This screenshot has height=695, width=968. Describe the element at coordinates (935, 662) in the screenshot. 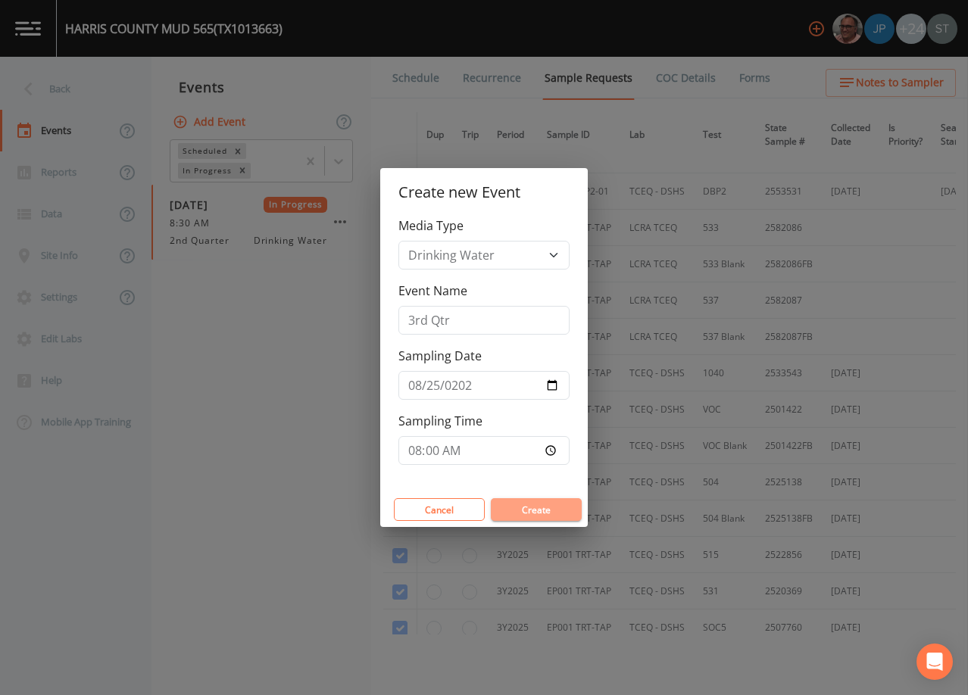

I see `div: Open Intercom Messenger` at that location.